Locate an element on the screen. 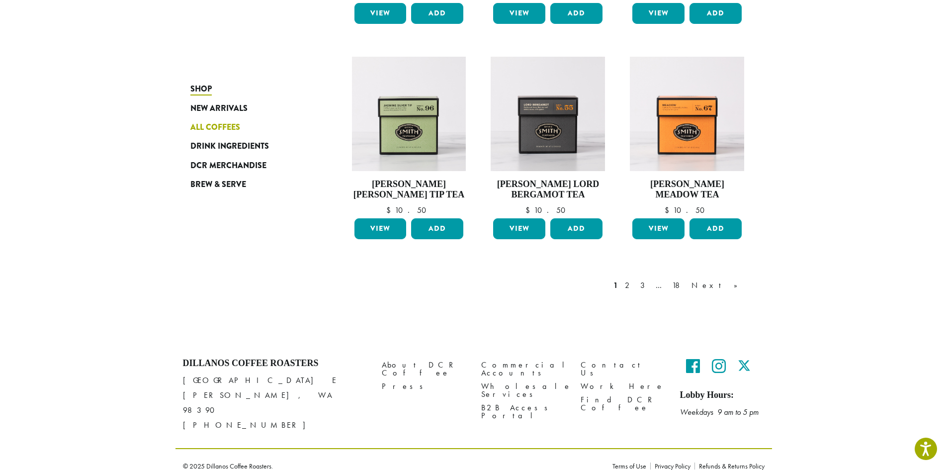 Image resolution: width=947 pixels, height=470 pixels. a: Commercial Accounts is located at coordinates (523, 368).